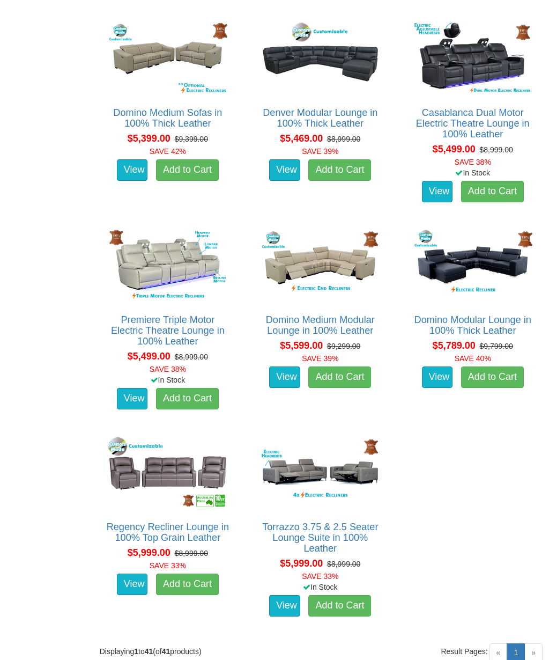 The width and height of the screenshot is (549, 660). What do you see at coordinates (302, 138) in the screenshot?
I see `span: $5,469.00` at bounding box center [302, 138].